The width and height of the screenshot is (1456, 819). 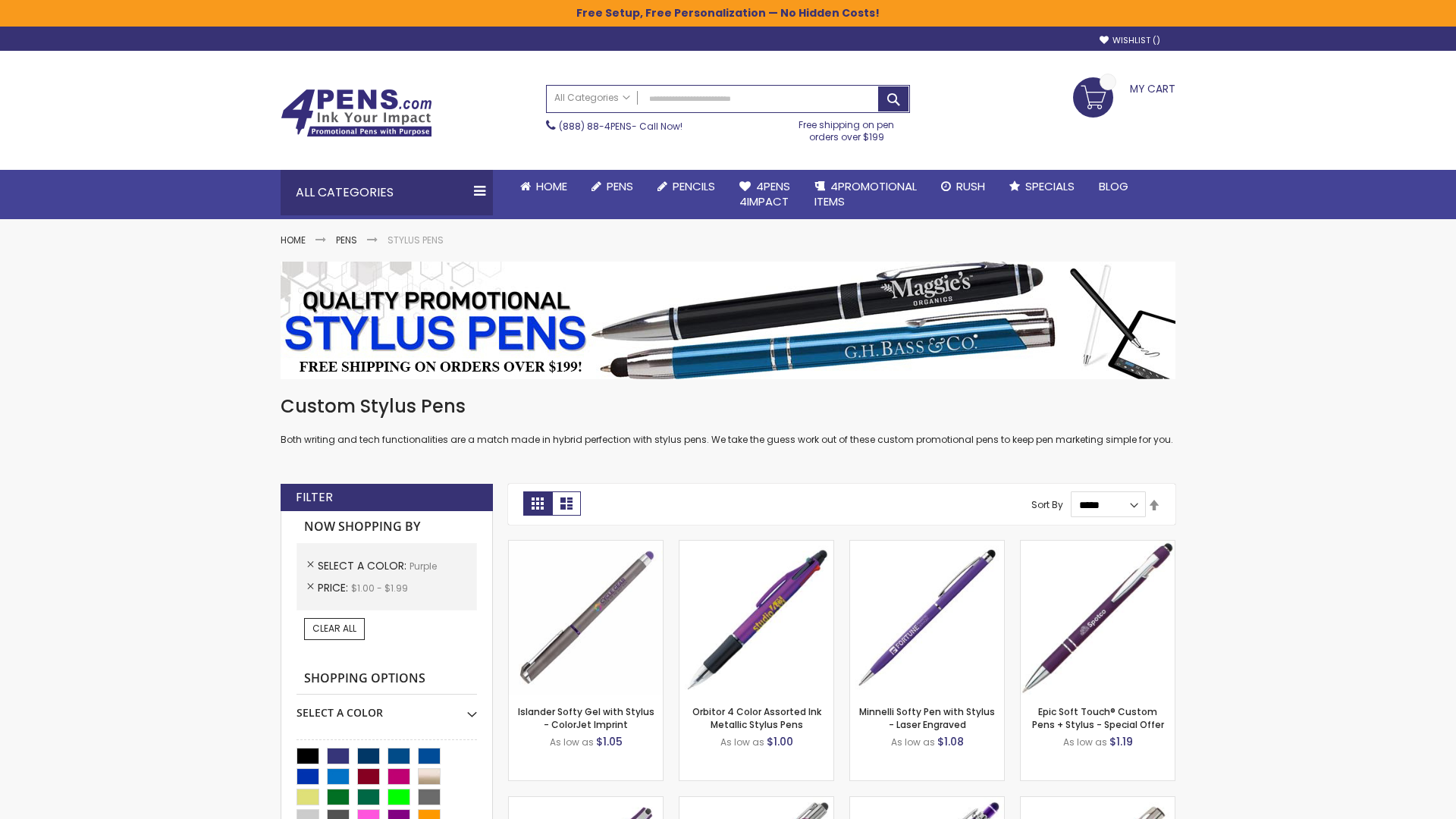 I want to click on a: Rush, so click(x=963, y=187).